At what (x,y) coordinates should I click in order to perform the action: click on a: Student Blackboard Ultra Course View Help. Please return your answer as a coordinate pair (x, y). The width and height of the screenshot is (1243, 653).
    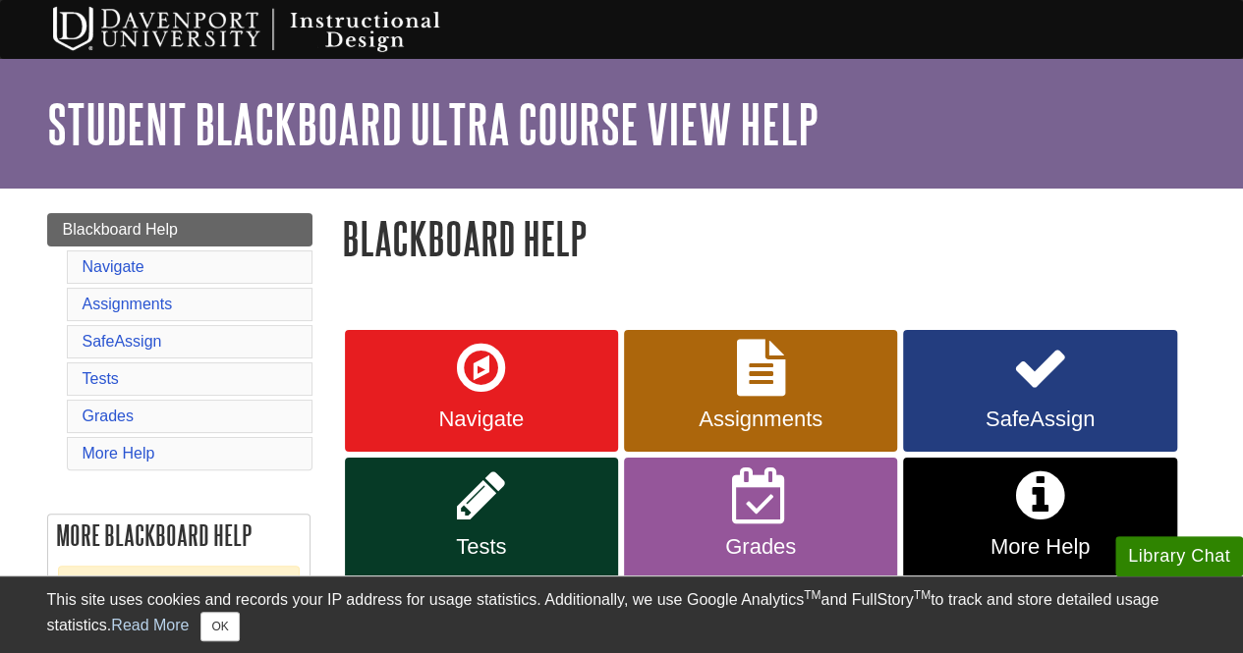
    Looking at the image, I should click on (432, 124).